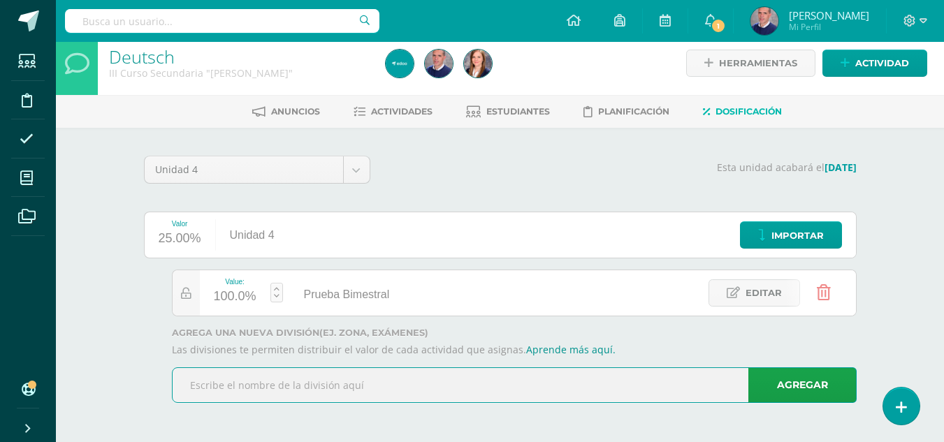 The height and width of the screenshot is (442, 944). What do you see at coordinates (393, 112) in the screenshot?
I see `a: Actividades` at bounding box center [393, 112].